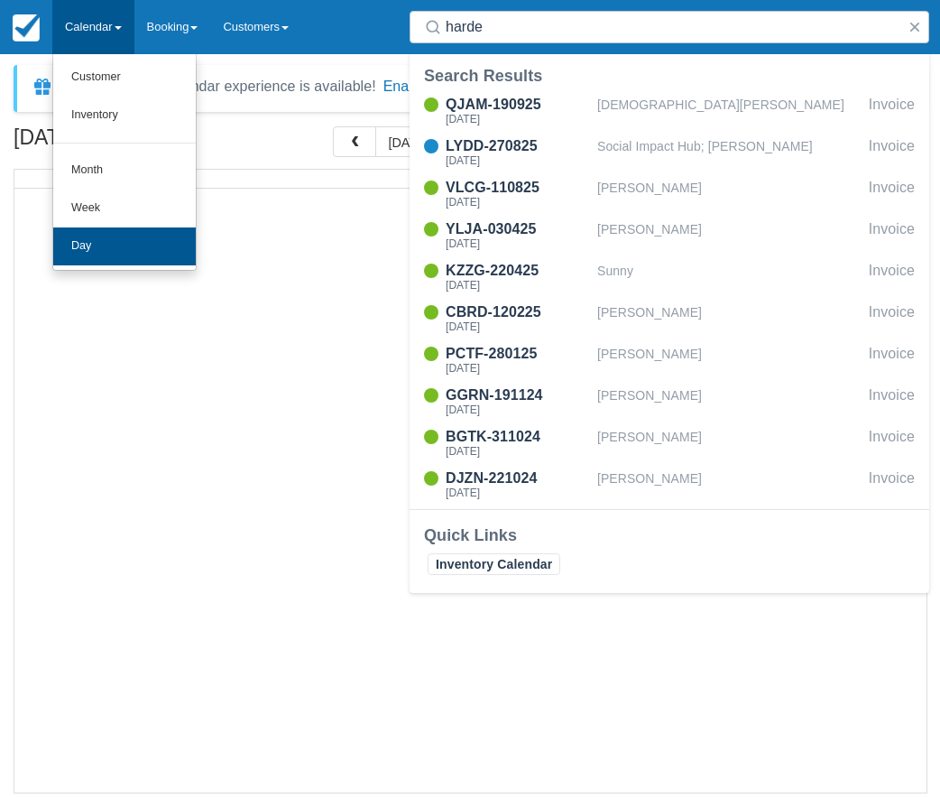 This screenshot has height=798, width=940. I want to click on div: BGTK-311024, so click(518, 437).